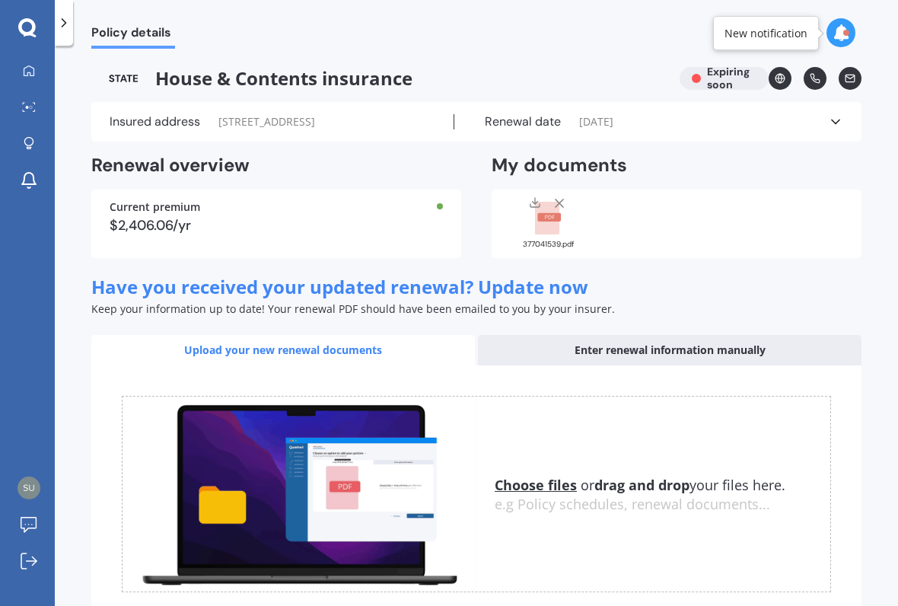  What do you see at coordinates (29, 488) in the screenshot?
I see `img: 8a99e2496d3e21dda05ac77e9ca5ed0c` at bounding box center [29, 488].